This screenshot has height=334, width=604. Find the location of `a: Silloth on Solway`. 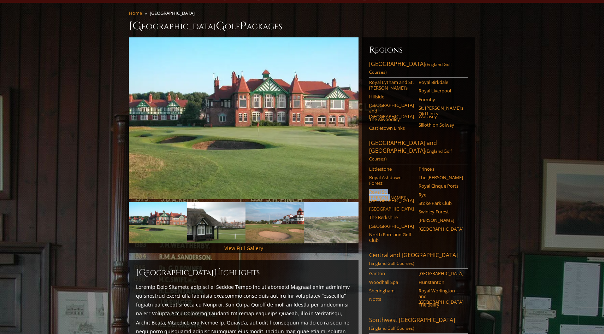

a: Silloth on Solway is located at coordinates (441, 125).